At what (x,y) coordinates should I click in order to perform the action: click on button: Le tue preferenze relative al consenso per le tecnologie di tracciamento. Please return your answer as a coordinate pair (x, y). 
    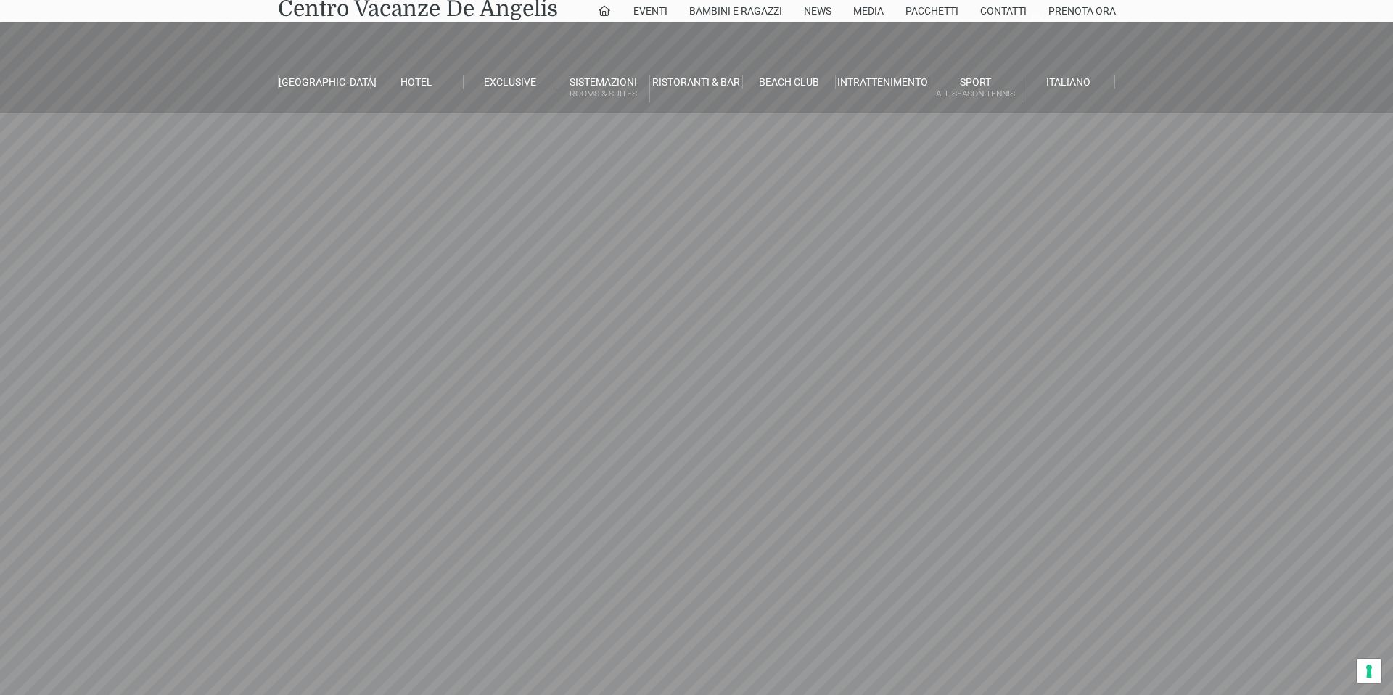
    Looking at the image, I should click on (1369, 671).